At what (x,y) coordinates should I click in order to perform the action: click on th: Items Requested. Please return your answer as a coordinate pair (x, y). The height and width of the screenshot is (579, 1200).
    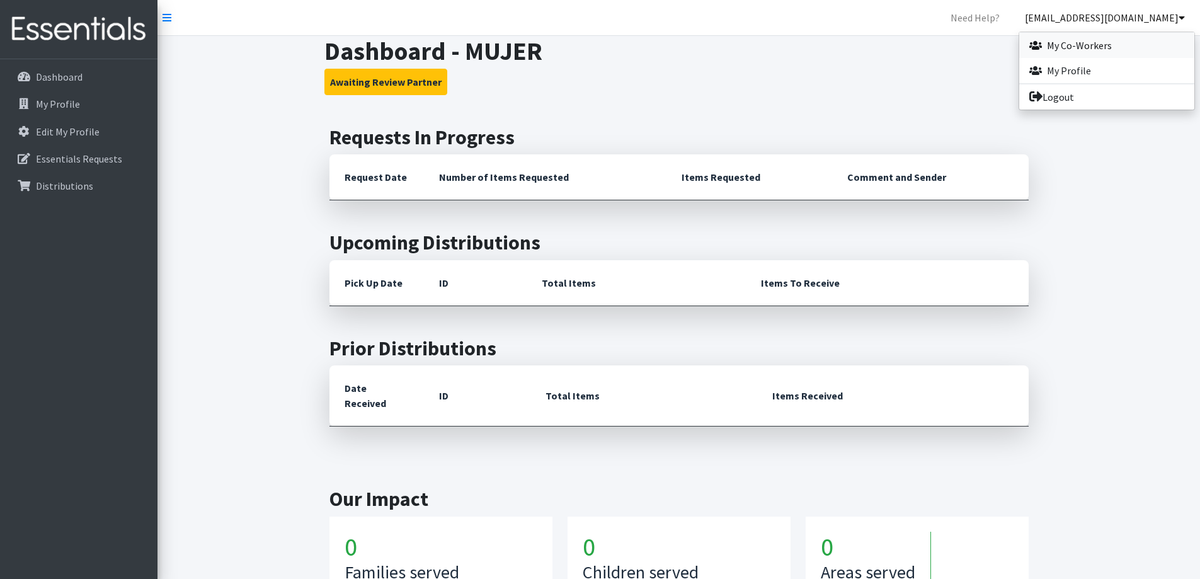
    Looking at the image, I should click on (749, 177).